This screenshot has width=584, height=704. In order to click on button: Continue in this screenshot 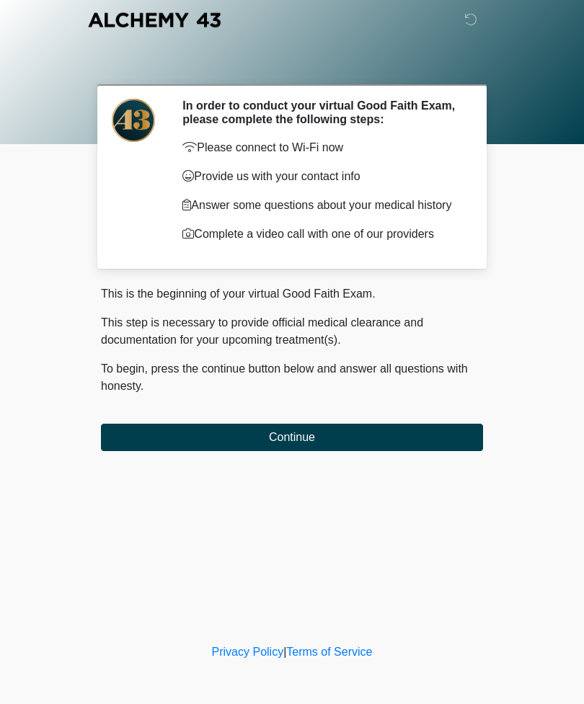, I will do `click(292, 438)`.